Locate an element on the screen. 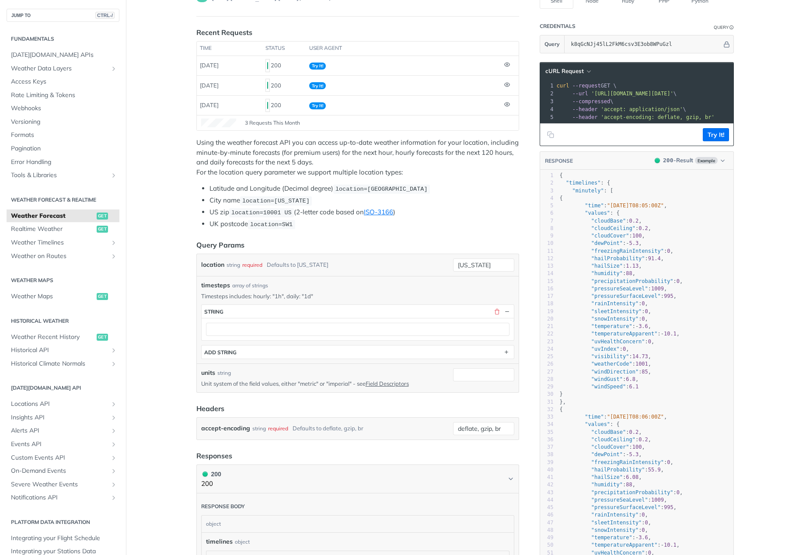 The image size is (799, 555). button: Show subpages for Weather Timelines is located at coordinates (114, 243).